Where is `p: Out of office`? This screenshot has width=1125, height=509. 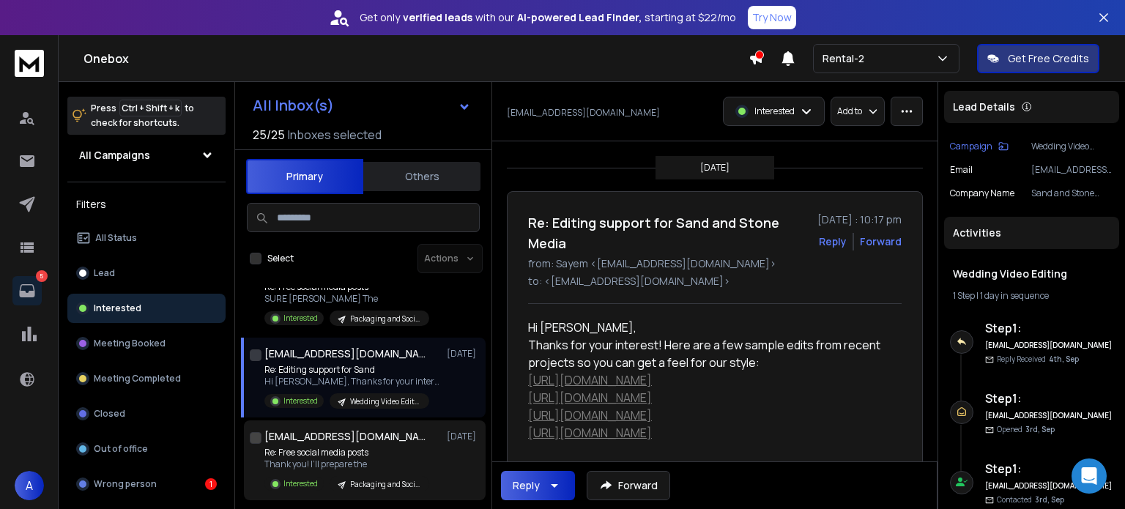
p: Out of office is located at coordinates (121, 449).